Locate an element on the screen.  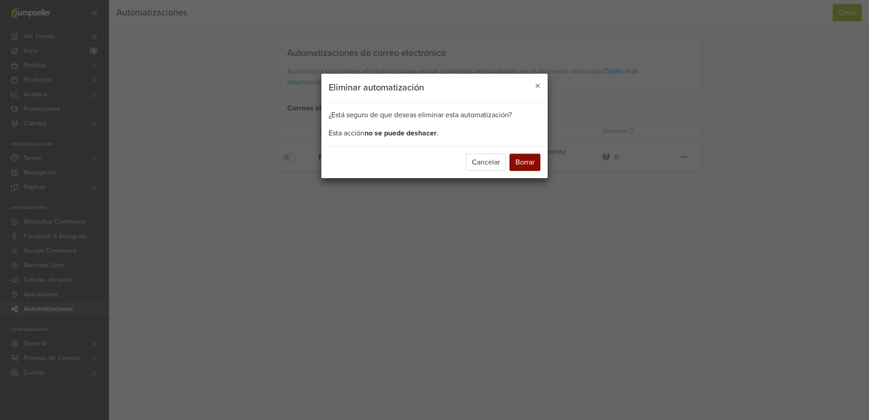
button: Close is located at coordinates (538, 86).